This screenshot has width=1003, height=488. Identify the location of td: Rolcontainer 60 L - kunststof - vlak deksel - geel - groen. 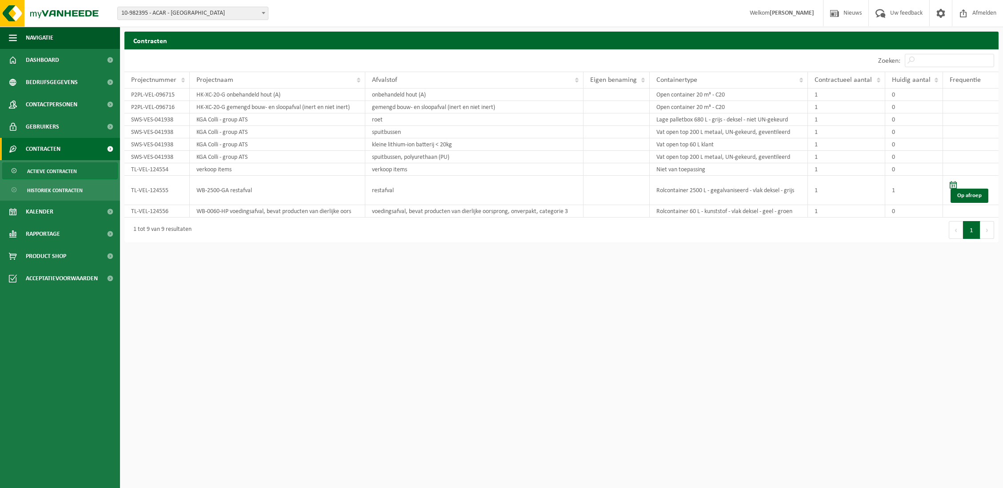
(729, 211).